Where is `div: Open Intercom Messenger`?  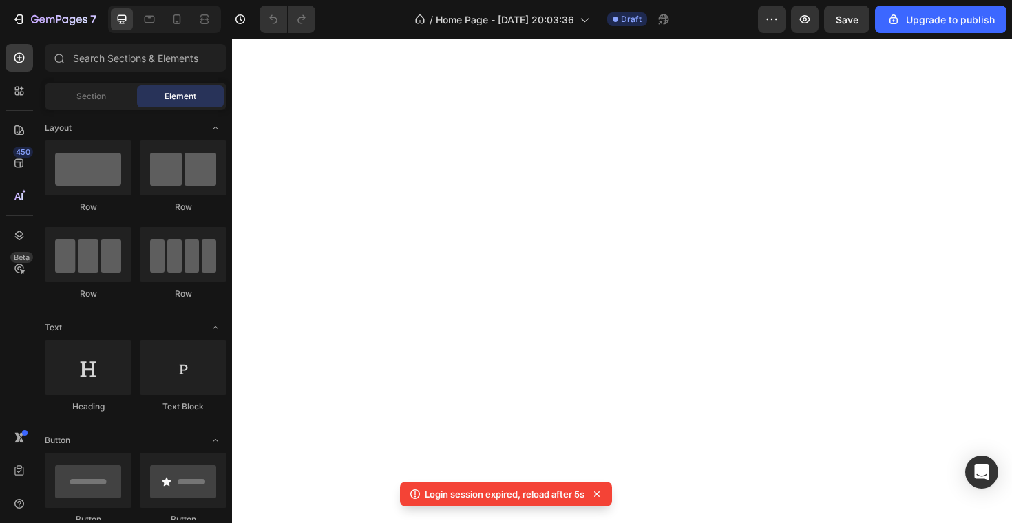 div: Open Intercom Messenger is located at coordinates (982, 472).